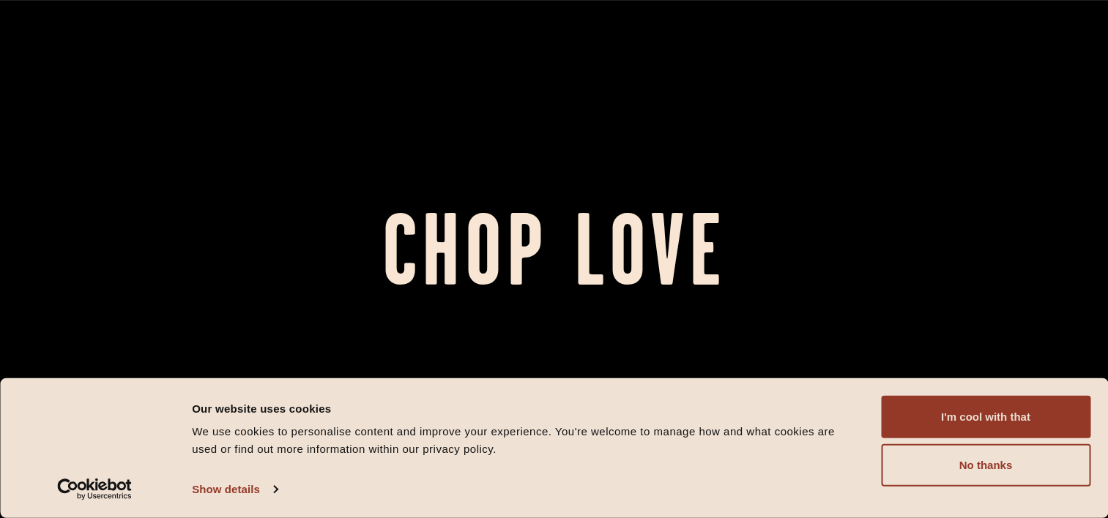 Image resolution: width=1108 pixels, height=518 pixels. I want to click on div: Our website uses cookies, so click(520, 409).